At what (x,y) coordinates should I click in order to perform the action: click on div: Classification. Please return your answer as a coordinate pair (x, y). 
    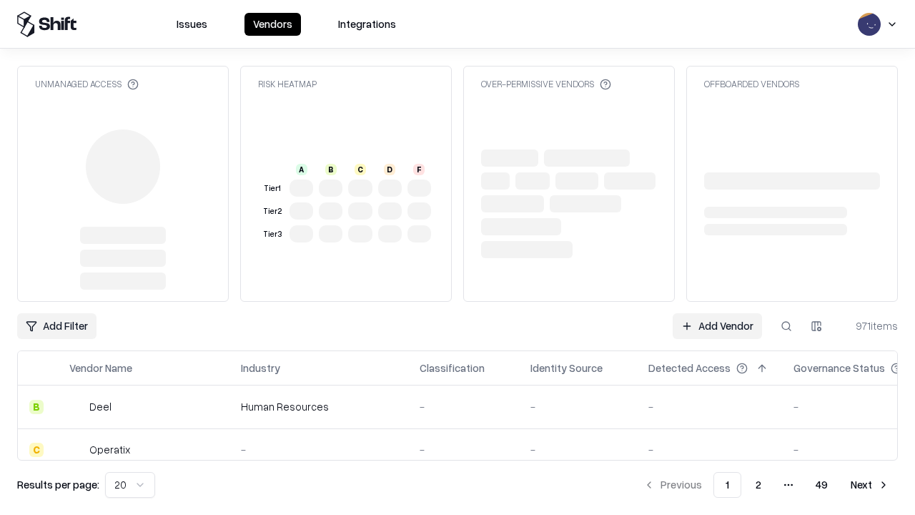
    Looking at the image, I should click on (452, 368).